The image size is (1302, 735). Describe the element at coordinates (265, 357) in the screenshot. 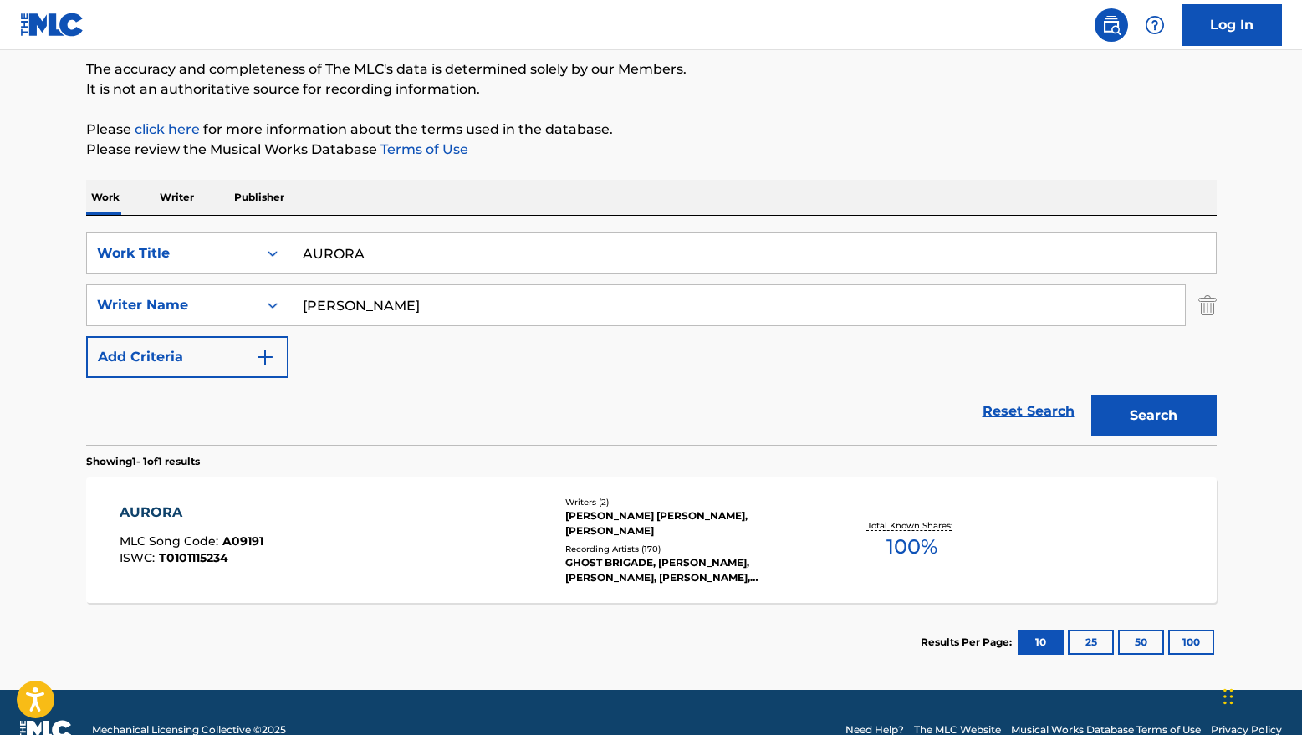

I see `img: 9d2ae6d4665cec9f34b9.svg` at that location.